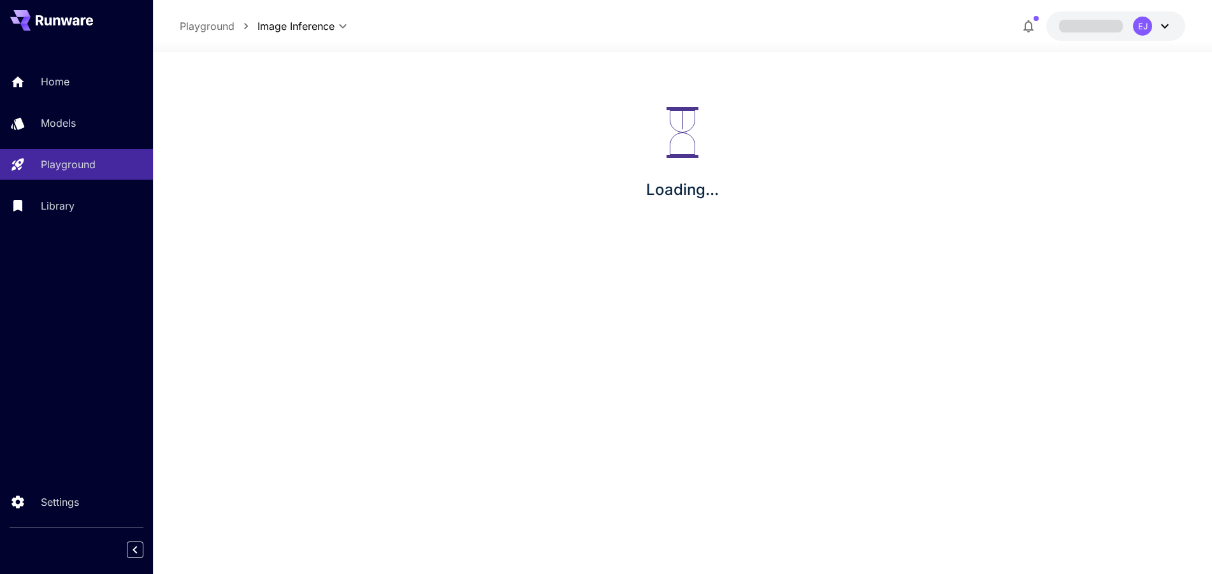 The height and width of the screenshot is (574, 1212). What do you see at coordinates (296, 26) in the screenshot?
I see `span: Image Inference` at bounding box center [296, 26].